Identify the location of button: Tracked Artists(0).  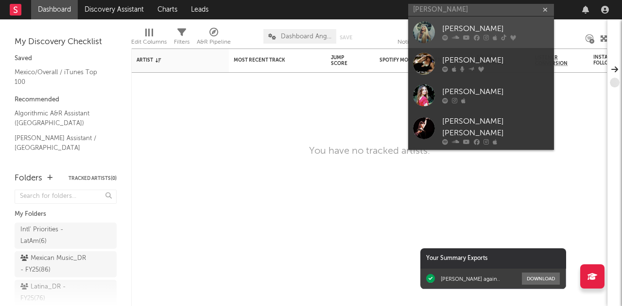
(92, 179).